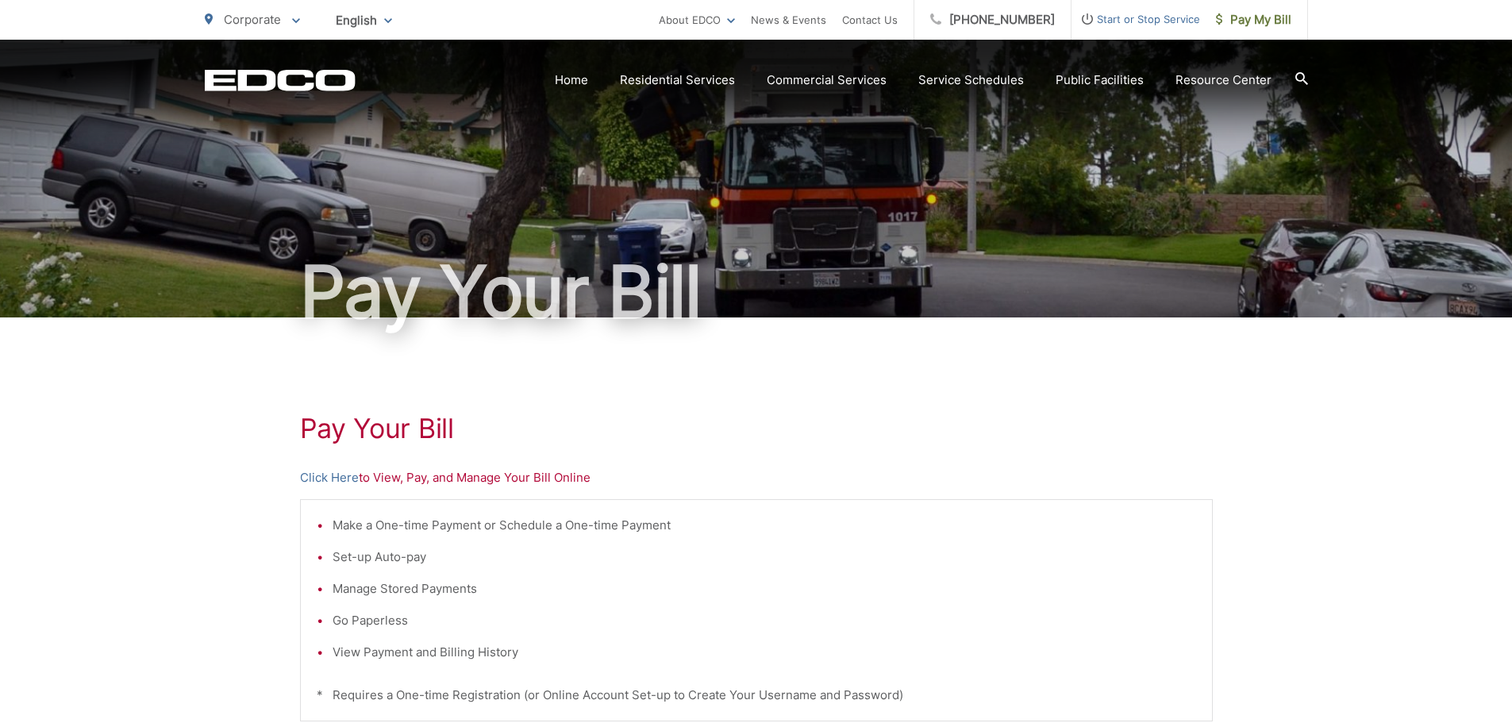  I want to click on a: EDCD logo. Return to the homepage., so click(280, 80).